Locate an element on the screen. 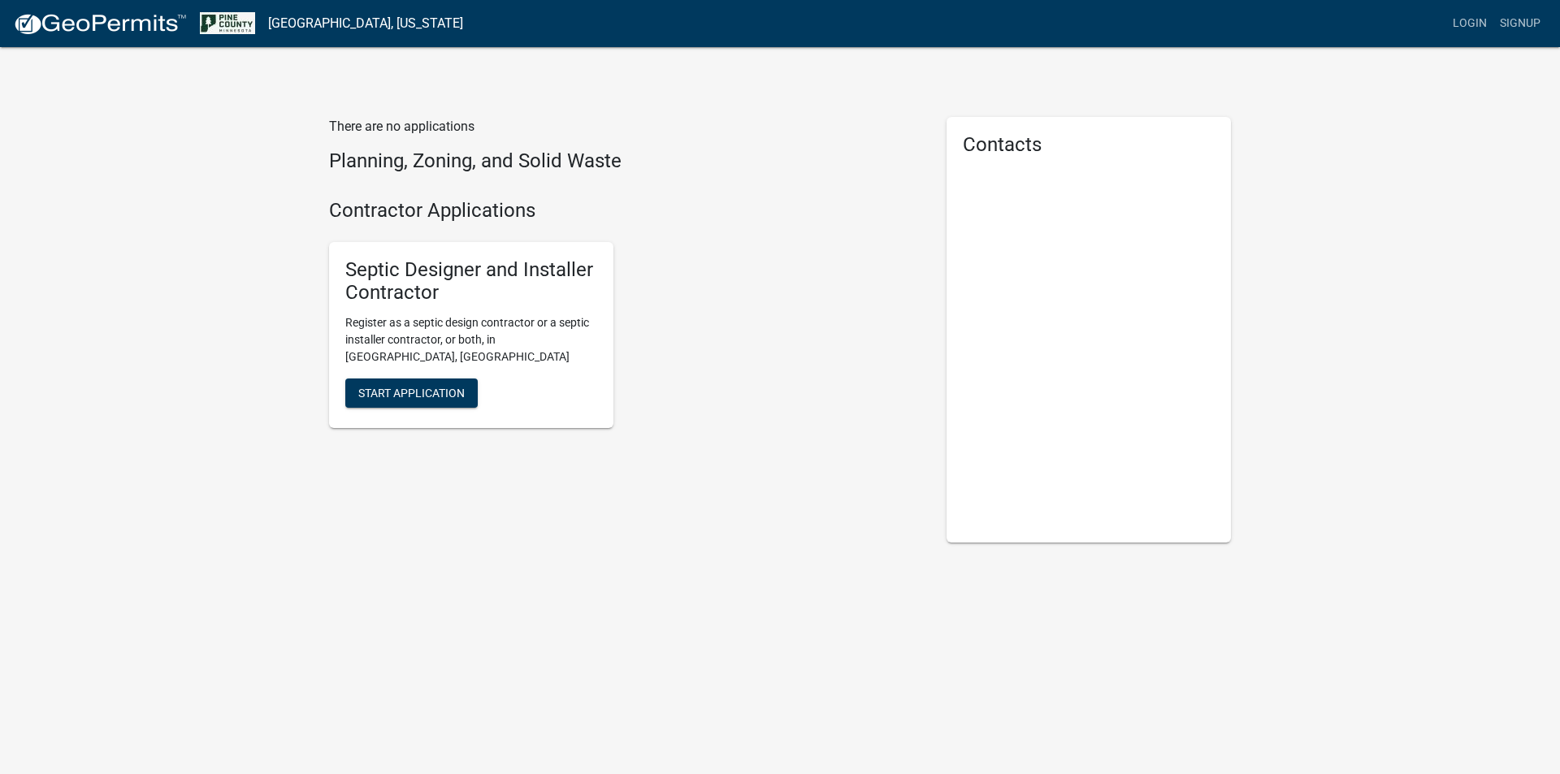  button: Start Application is located at coordinates (411, 393).